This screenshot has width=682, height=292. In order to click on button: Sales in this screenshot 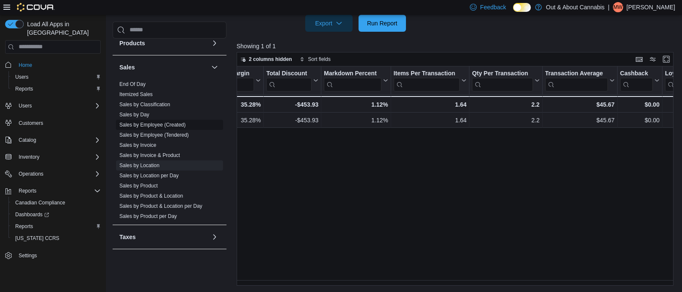, I will do `click(214, 67)`.